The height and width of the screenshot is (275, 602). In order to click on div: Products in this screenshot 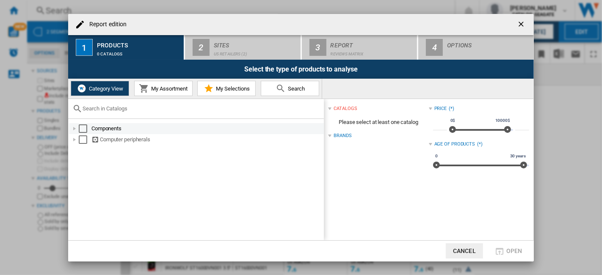, I will do `click(138, 43)`.